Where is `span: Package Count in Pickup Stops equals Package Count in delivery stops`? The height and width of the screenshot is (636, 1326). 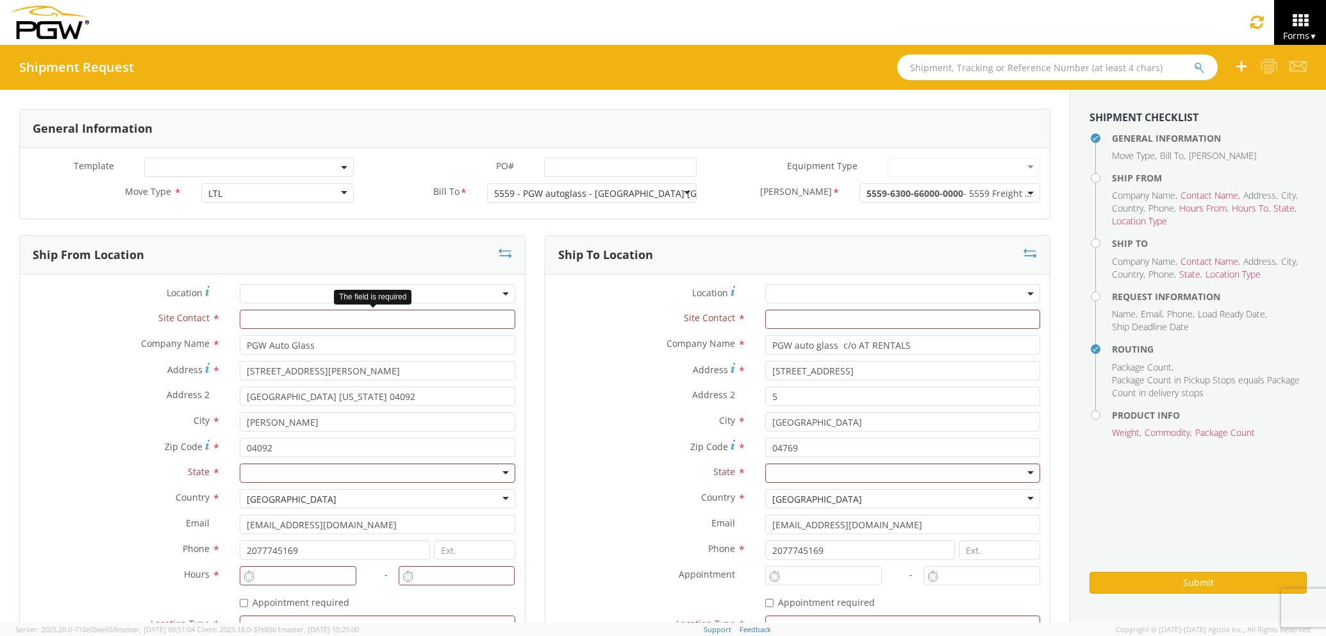 span: Package Count in Pickup Stops equals Package Count in delivery stops is located at coordinates (1206, 386).